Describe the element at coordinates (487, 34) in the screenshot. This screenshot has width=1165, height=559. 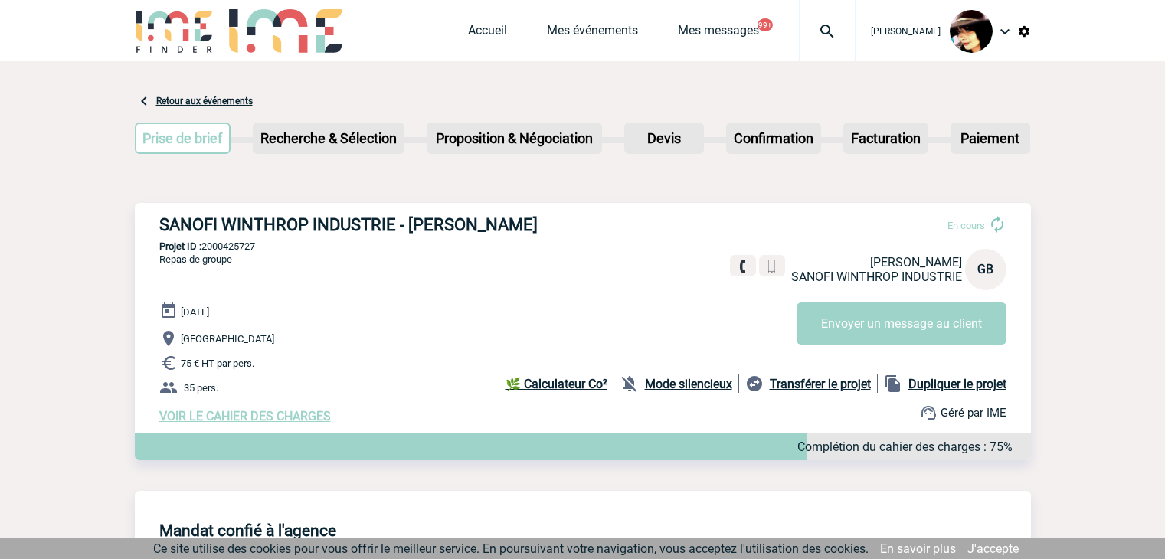
I see `a: Accueil` at that location.